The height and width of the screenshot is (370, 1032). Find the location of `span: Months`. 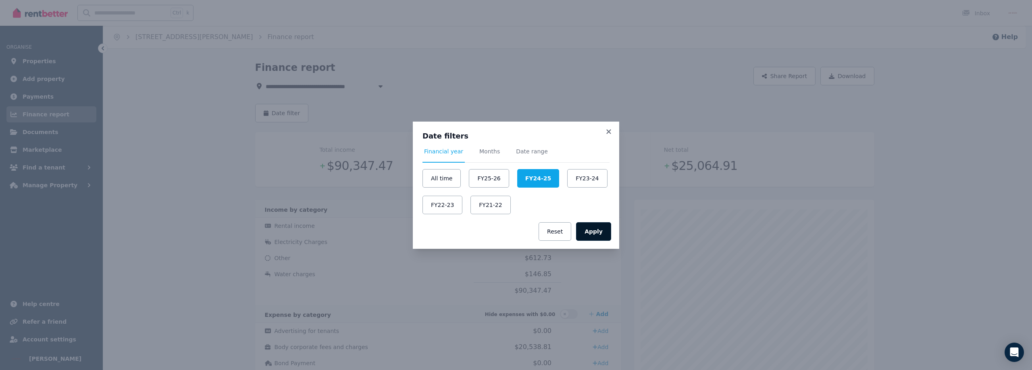

span: Months is located at coordinates (489, 152).